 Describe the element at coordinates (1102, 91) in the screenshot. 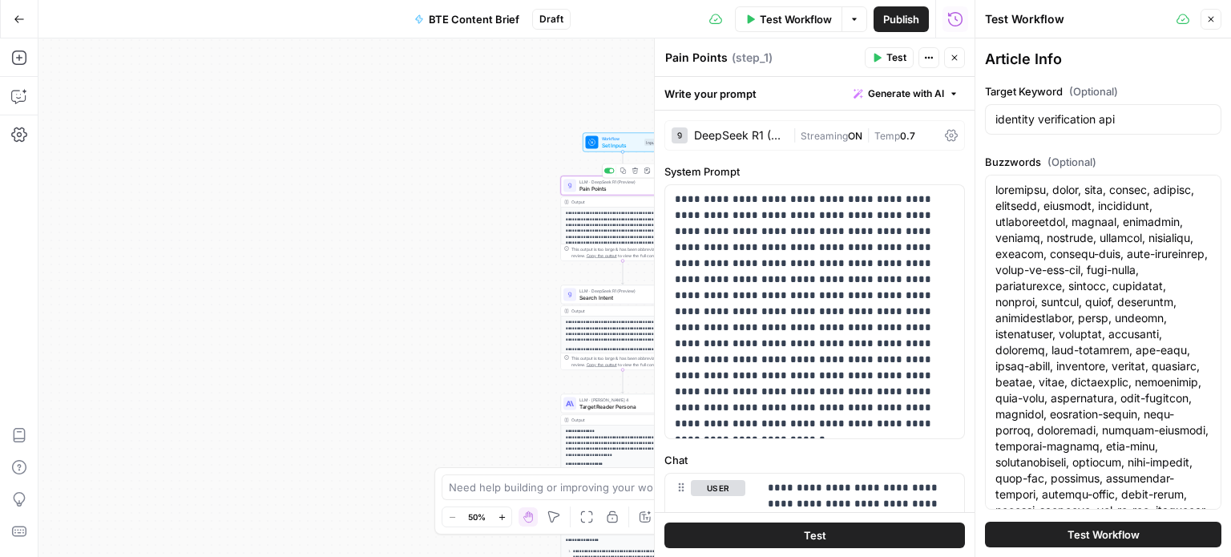

I see `label: Target Keyword` at that location.